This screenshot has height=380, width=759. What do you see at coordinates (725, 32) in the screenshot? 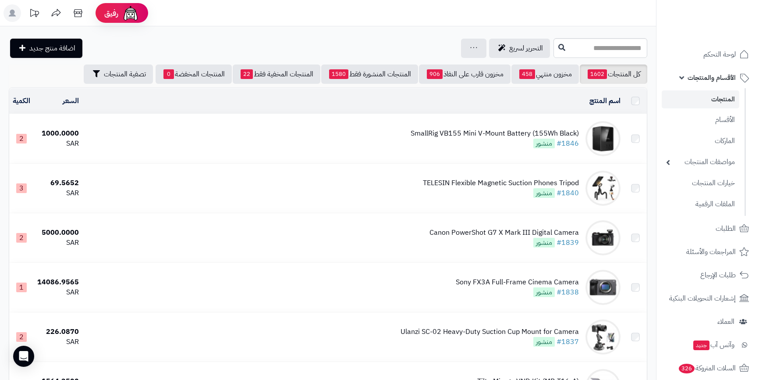
I see `img: logo-2.png` at bounding box center [725, 32].